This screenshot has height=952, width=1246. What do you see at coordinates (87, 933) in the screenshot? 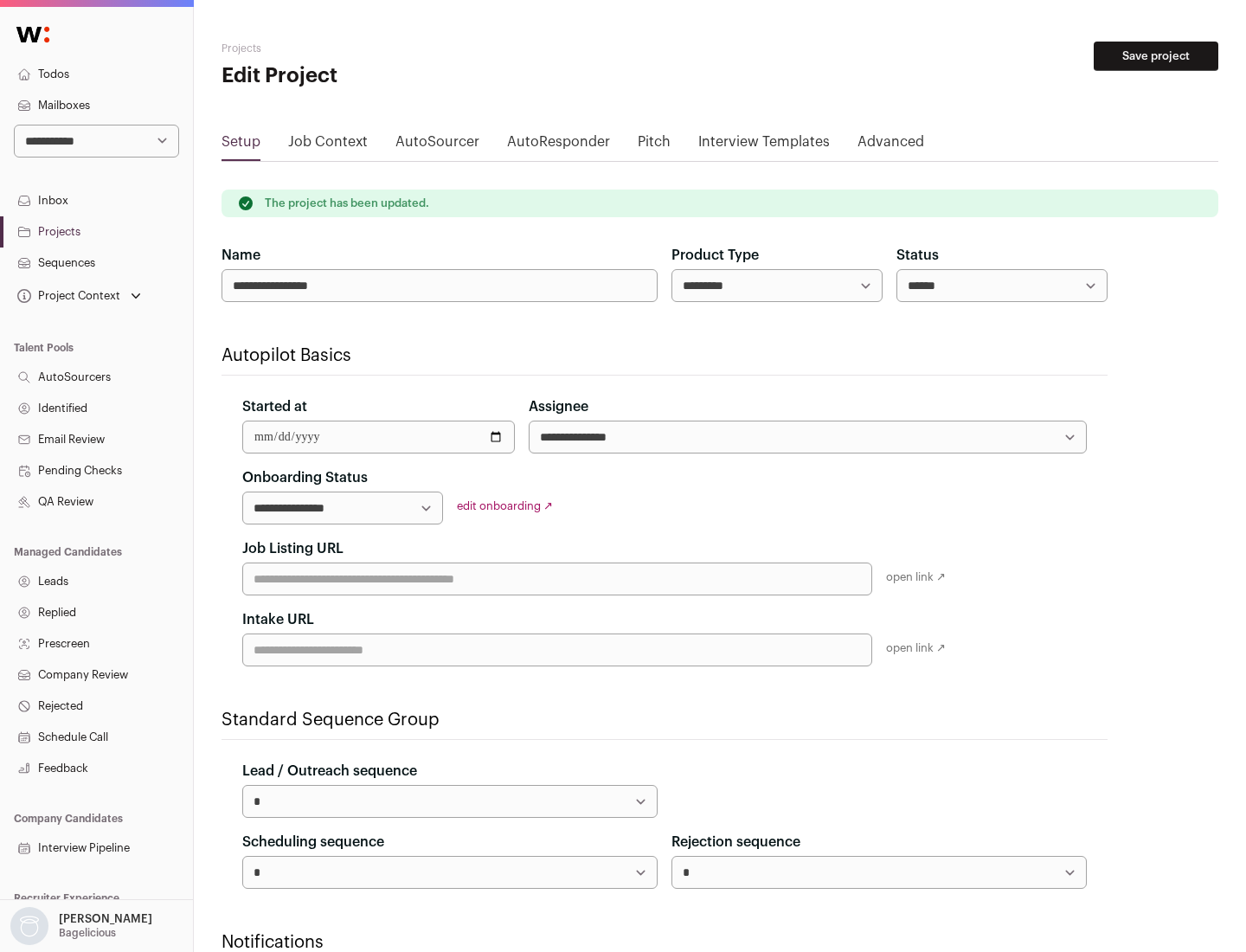
I see `p: Bagelicious` at bounding box center [87, 933].